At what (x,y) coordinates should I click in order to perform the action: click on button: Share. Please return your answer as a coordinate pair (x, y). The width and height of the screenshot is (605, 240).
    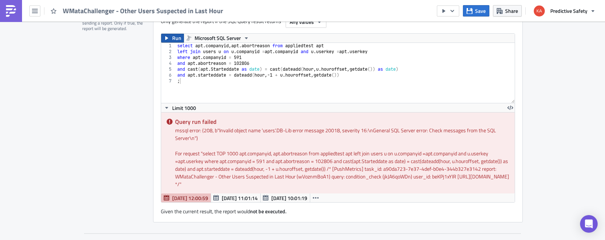
    Looking at the image, I should click on (507, 11).